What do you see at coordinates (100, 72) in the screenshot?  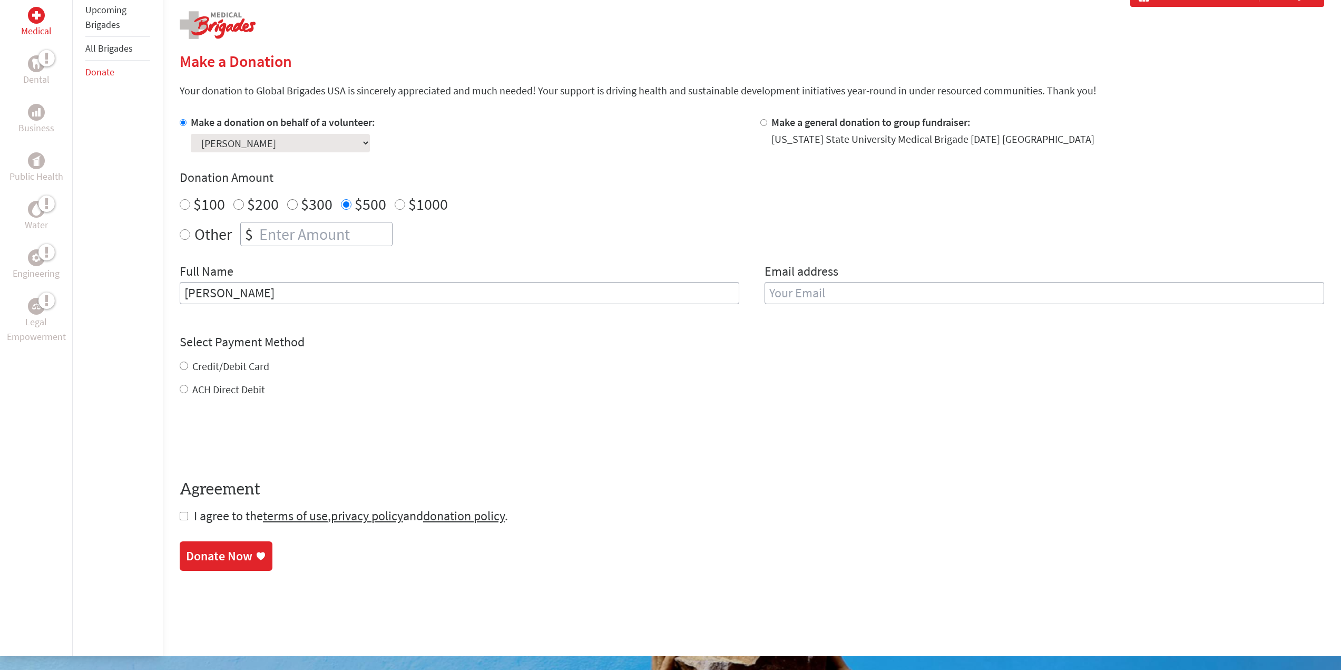 I see `a: Donate` at bounding box center [100, 72].